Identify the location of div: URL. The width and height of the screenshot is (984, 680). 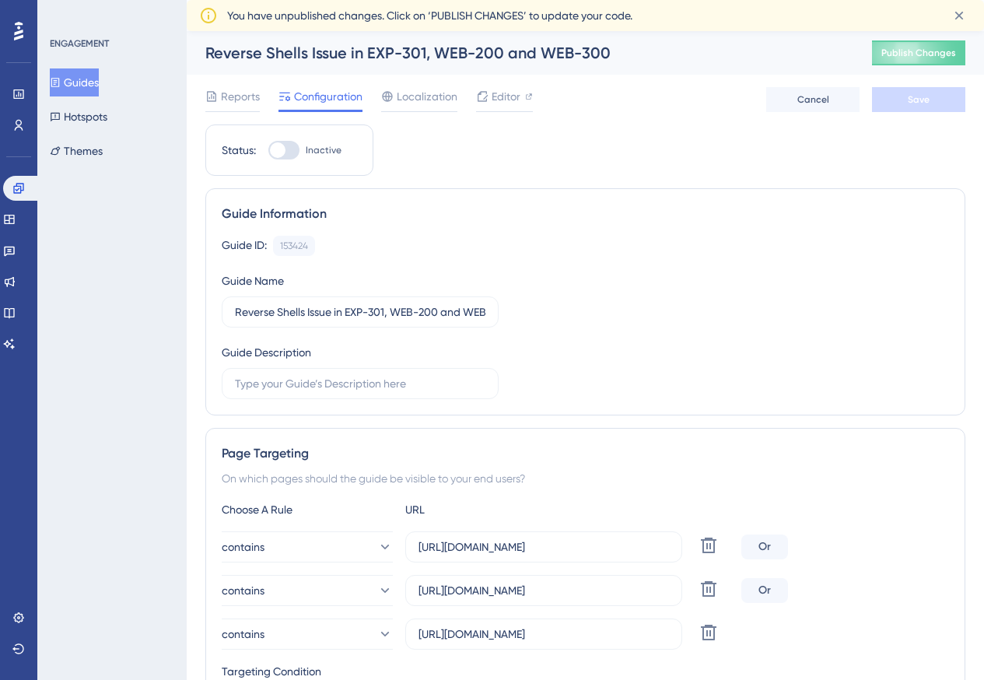
(491, 509).